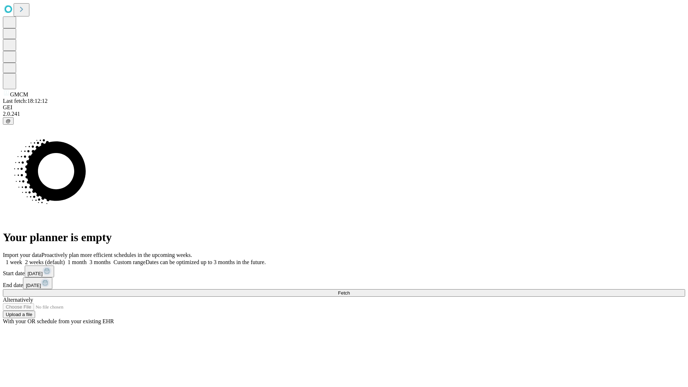 This screenshot has width=688, height=387. I want to click on span: GMCM, so click(19, 94).